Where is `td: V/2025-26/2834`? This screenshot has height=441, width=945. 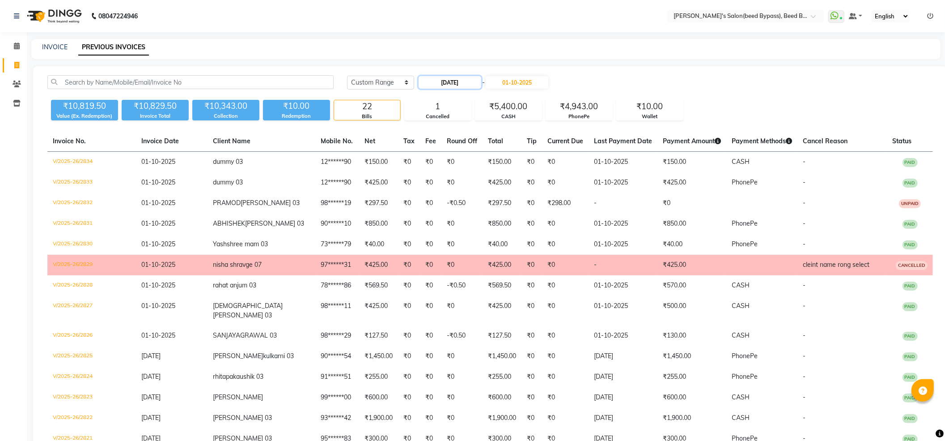
td: V/2025-26/2834 is located at coordinates (92, 162).